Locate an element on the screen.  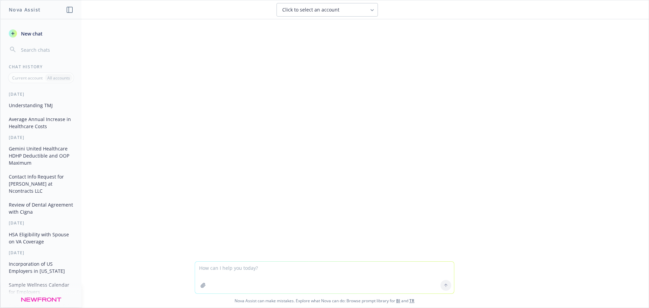
h1: Nova Assist is located at coordinates (25, 9).